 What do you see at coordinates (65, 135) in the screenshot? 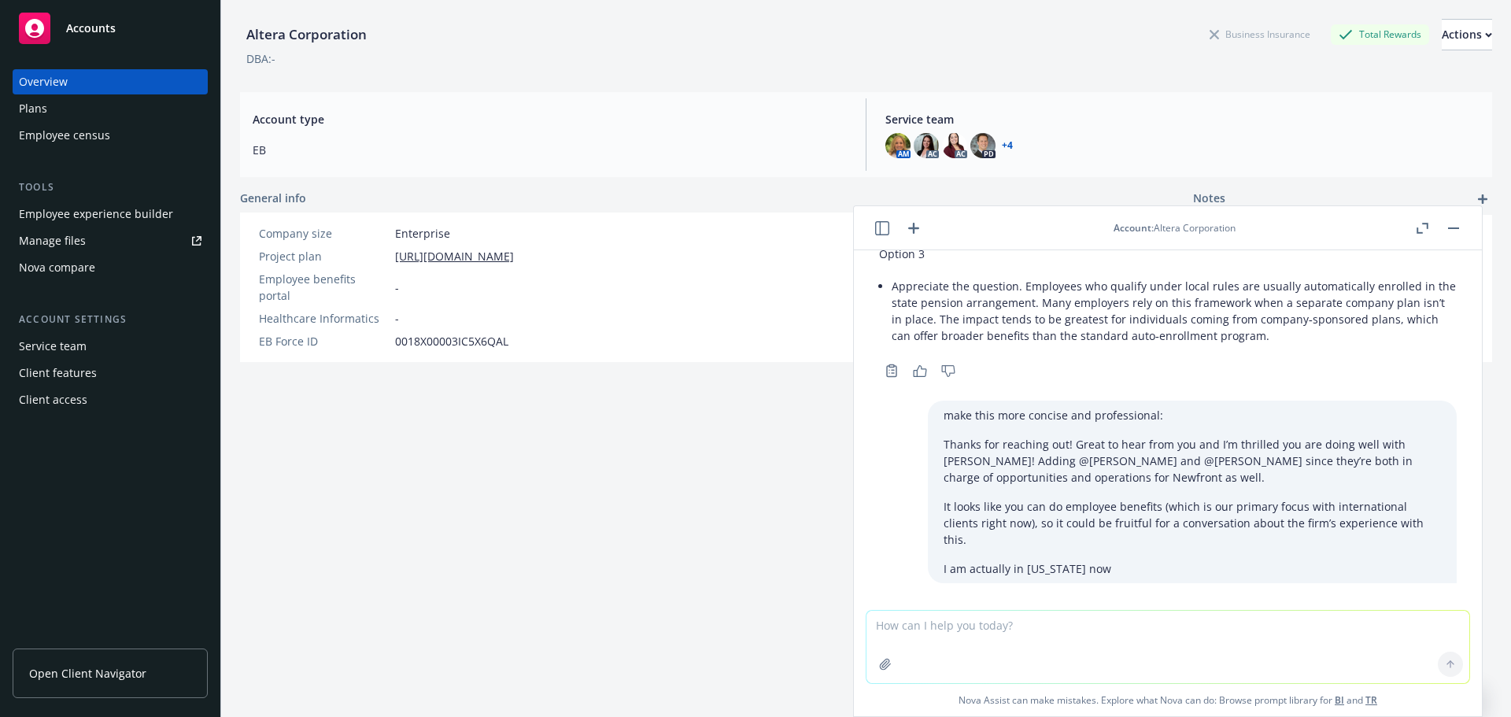
I see `div: Employee census` at bounding box center [65, 135].